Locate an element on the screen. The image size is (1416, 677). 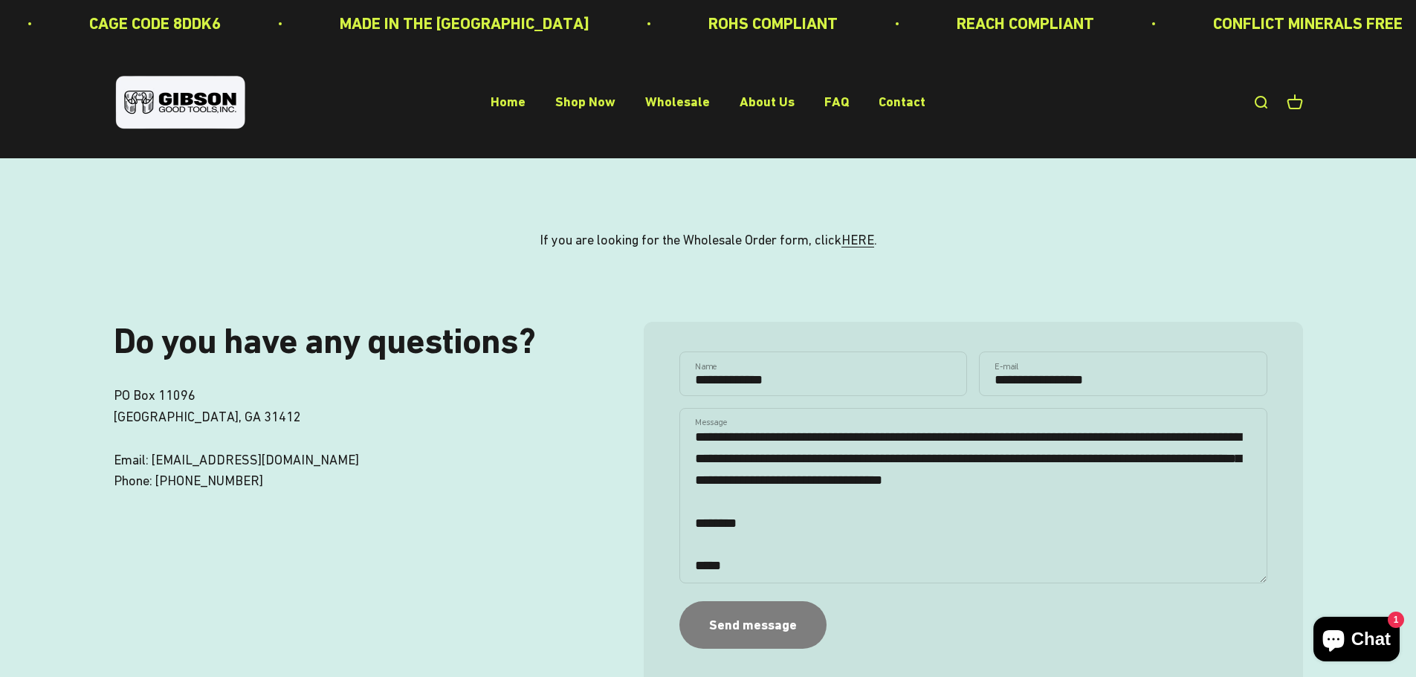
h2: Do you have any questions? is located at coordinates (349, 341).